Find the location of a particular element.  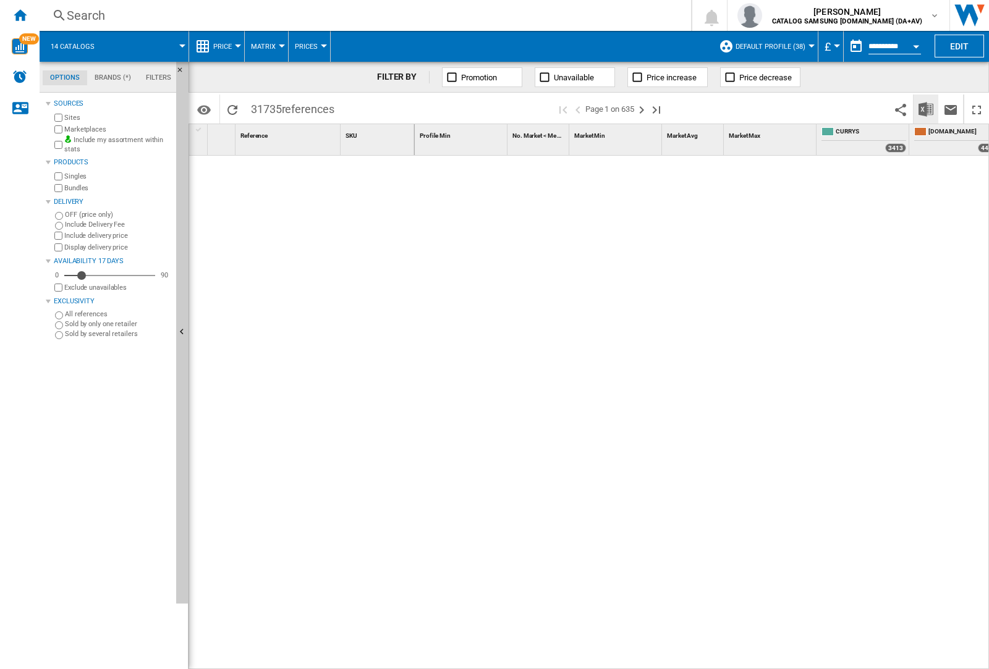

div: Matrix is located at coordinates (266, 46).